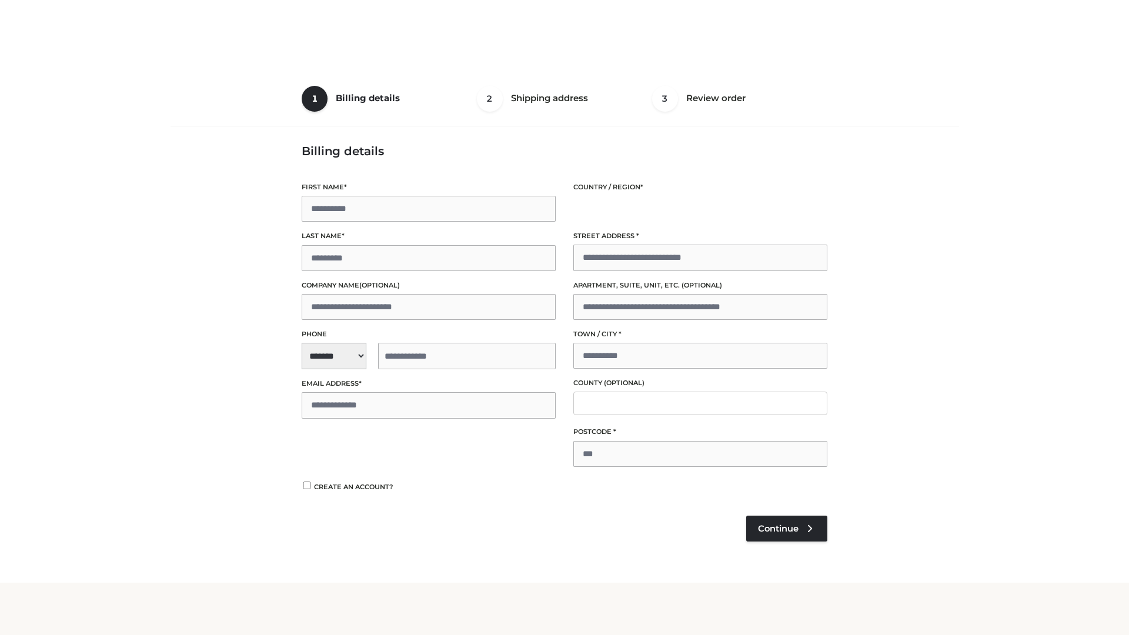 The width and height of the screenshot is (1129, 635). I want to click on label: Country / Region, so click(701, 187).